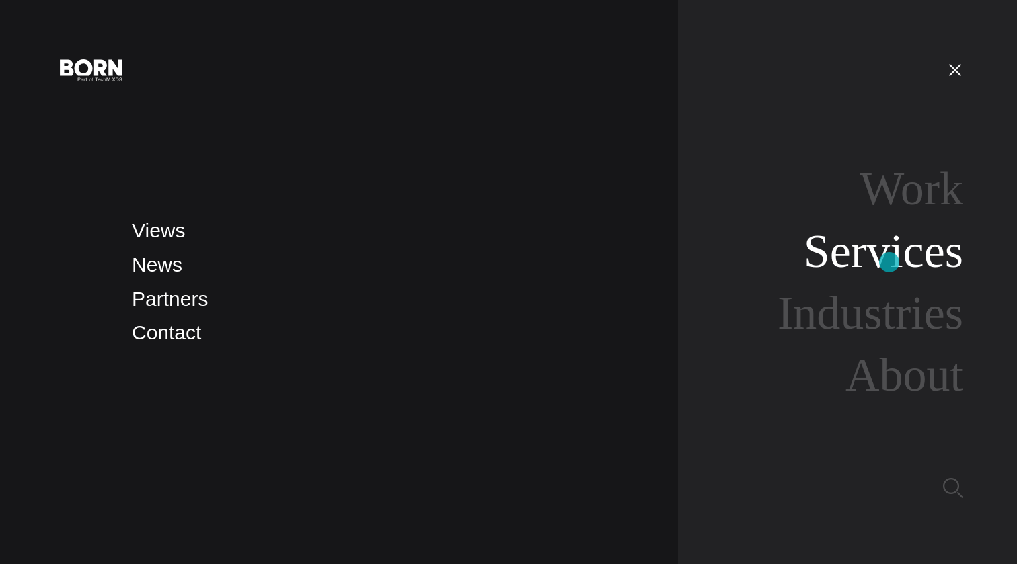  I want to click on a: Industries, so click(870, 313).